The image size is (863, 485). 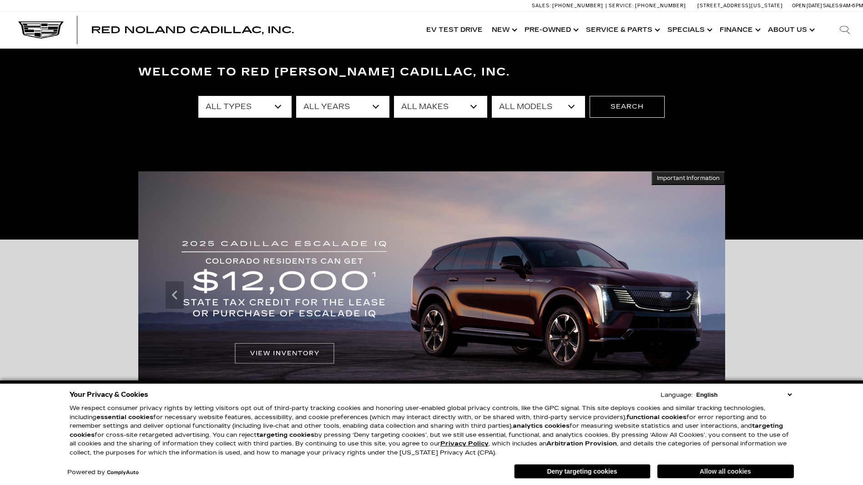 I want to click on a: Specials, so click(x=689, y=30).